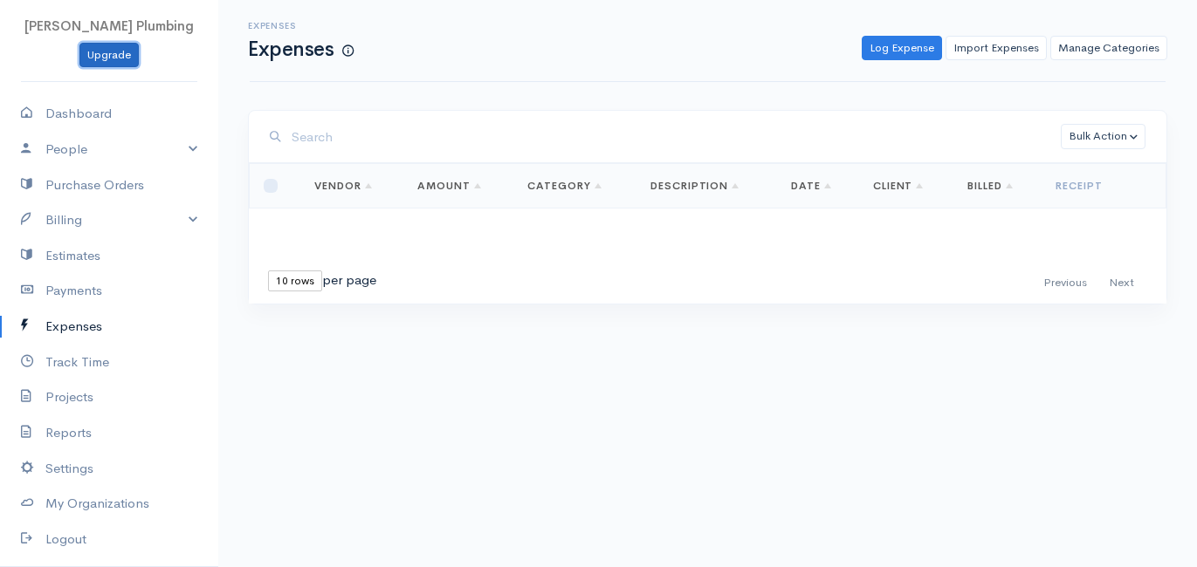 The width and height of the screenshot is (1197, 567). Describe the element at coordinates (1086, 186) in the screenshot. I see `th: Receipt` at that location.